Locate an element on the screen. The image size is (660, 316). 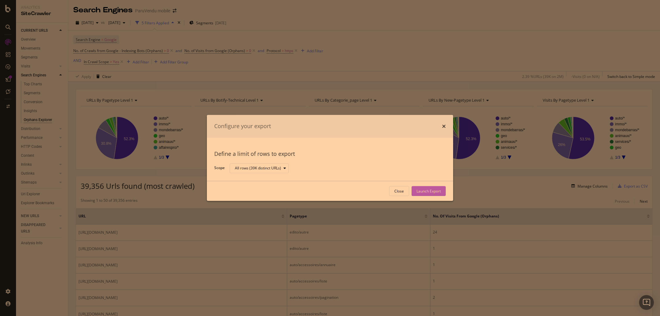
div: All rows (39K distinct URLs) is located at coordinates (258, 168).